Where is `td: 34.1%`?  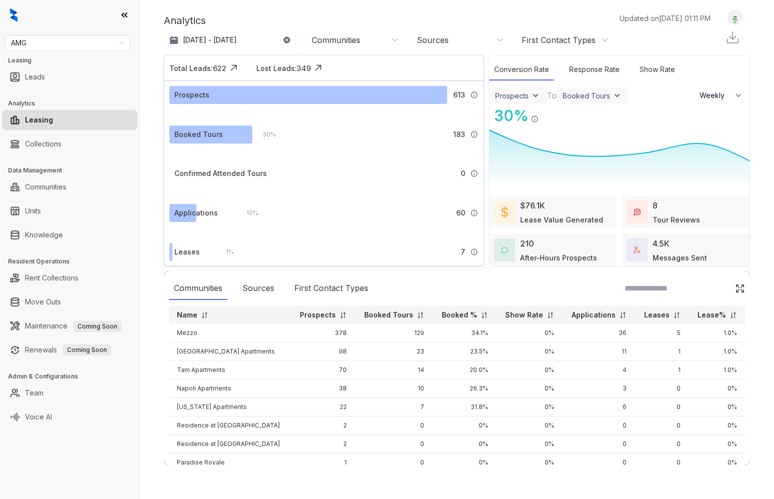 td: 34.1% is located at coordinates (464, 333).